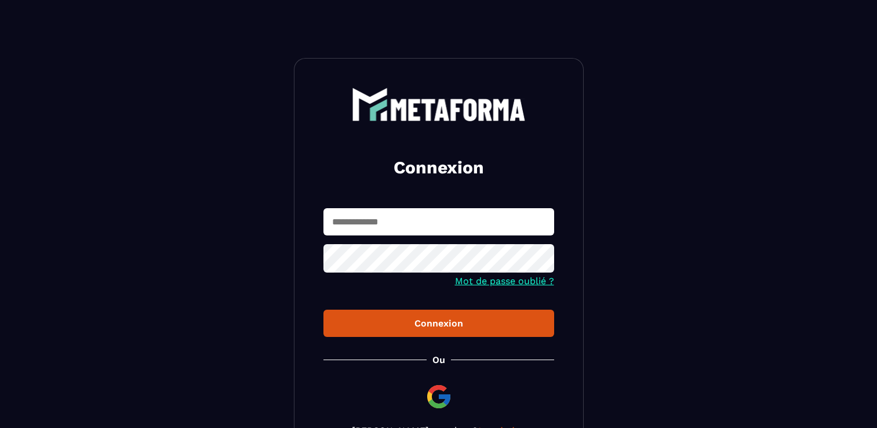 This screenshot has width=877, height=428. What do you see at coordinates (439, 396) in the screenshot?
I see `img: google` at bounding box center [439, 396].